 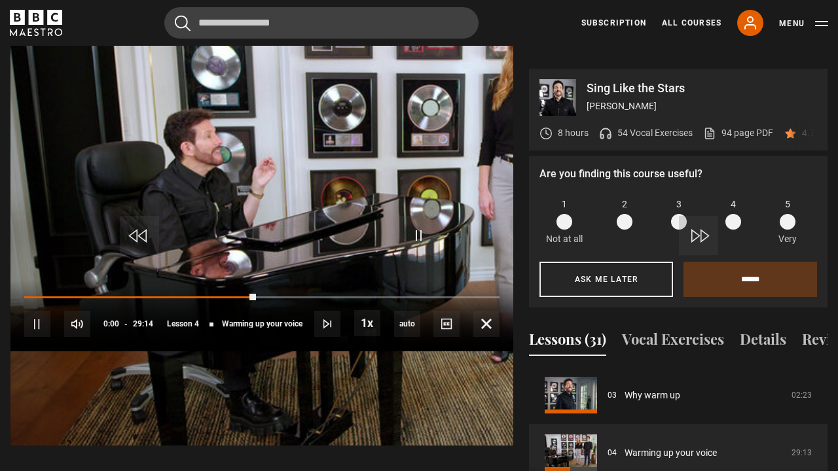 What do you see at coordinates (564, 204) in the screenshot?
I see `span: 1` at bounding box center [564, 204].